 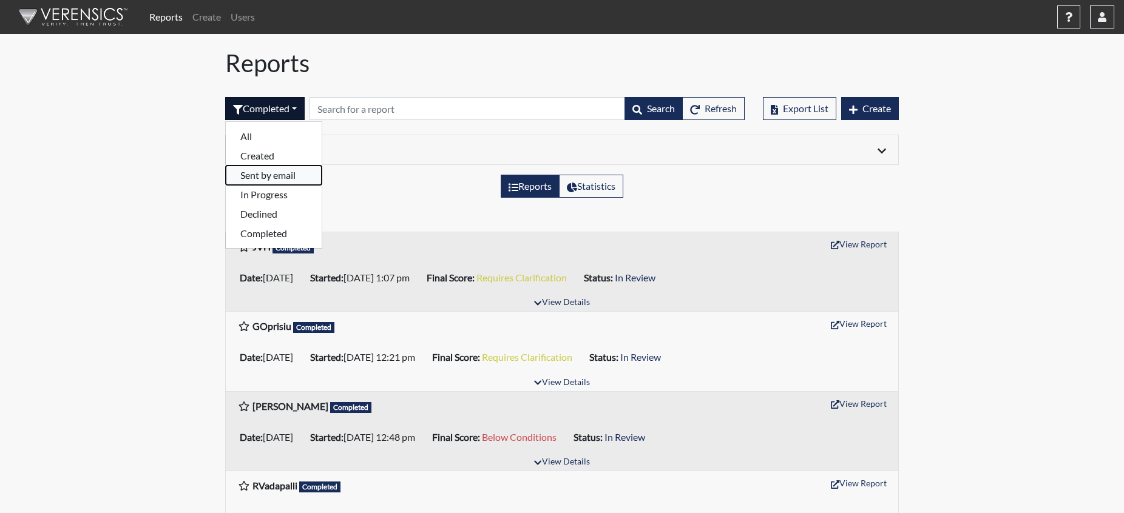 I want to click on button: Refresh, so click(x=713, y=109).